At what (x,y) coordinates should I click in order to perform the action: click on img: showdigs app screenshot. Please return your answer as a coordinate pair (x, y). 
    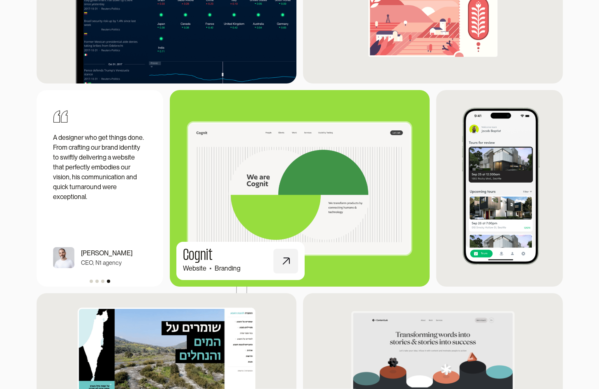
    Looking at the image, I should click on (500, 188).